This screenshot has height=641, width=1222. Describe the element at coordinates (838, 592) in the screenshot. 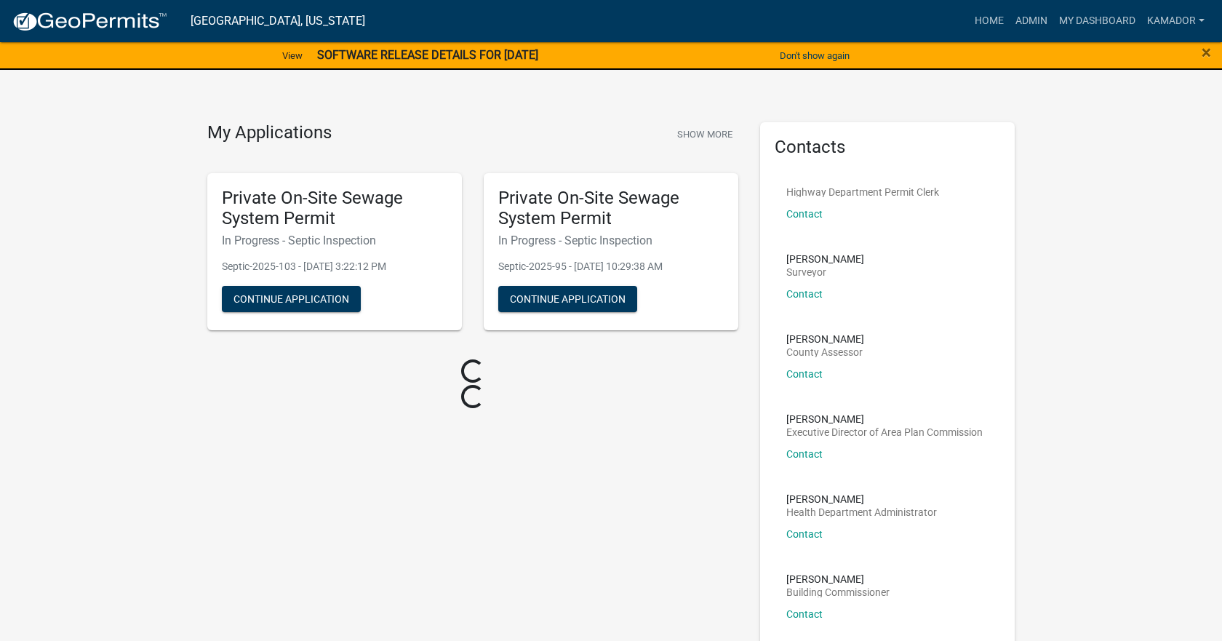

I see `p: Building Commissioner` at that location.